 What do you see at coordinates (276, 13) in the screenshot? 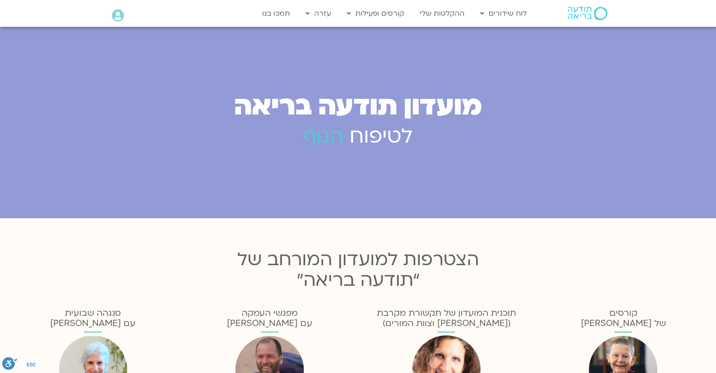
I see `a: תמכו בנו` at bounding box center [276, 13].